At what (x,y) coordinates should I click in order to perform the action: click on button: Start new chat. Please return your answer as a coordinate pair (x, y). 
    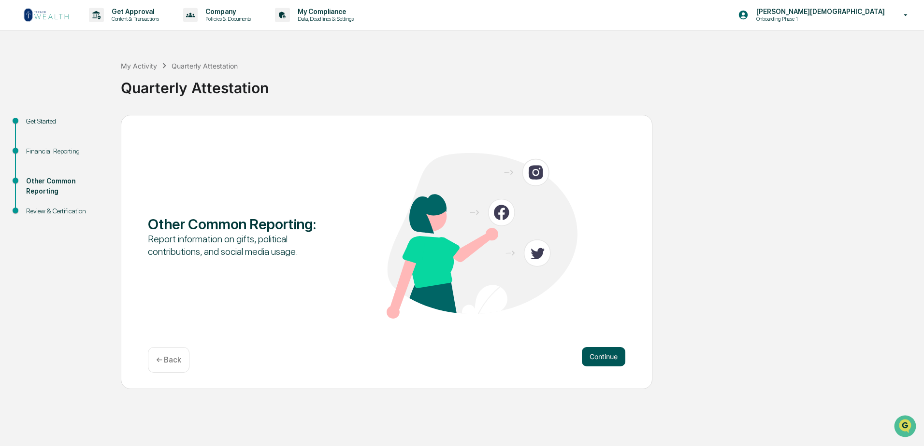
    Looking at the image, I should click on (170, 83).